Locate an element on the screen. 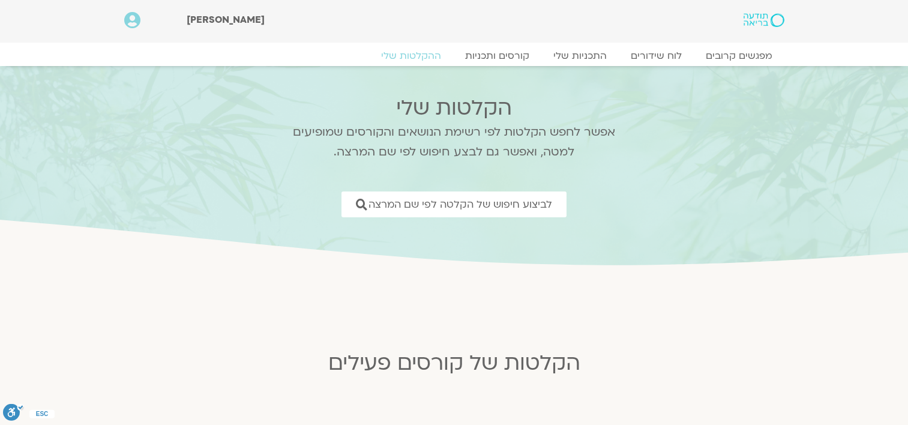 This screenshot has width=908, height=425. a: לוח שידורים is located at coordinates (656, 56).